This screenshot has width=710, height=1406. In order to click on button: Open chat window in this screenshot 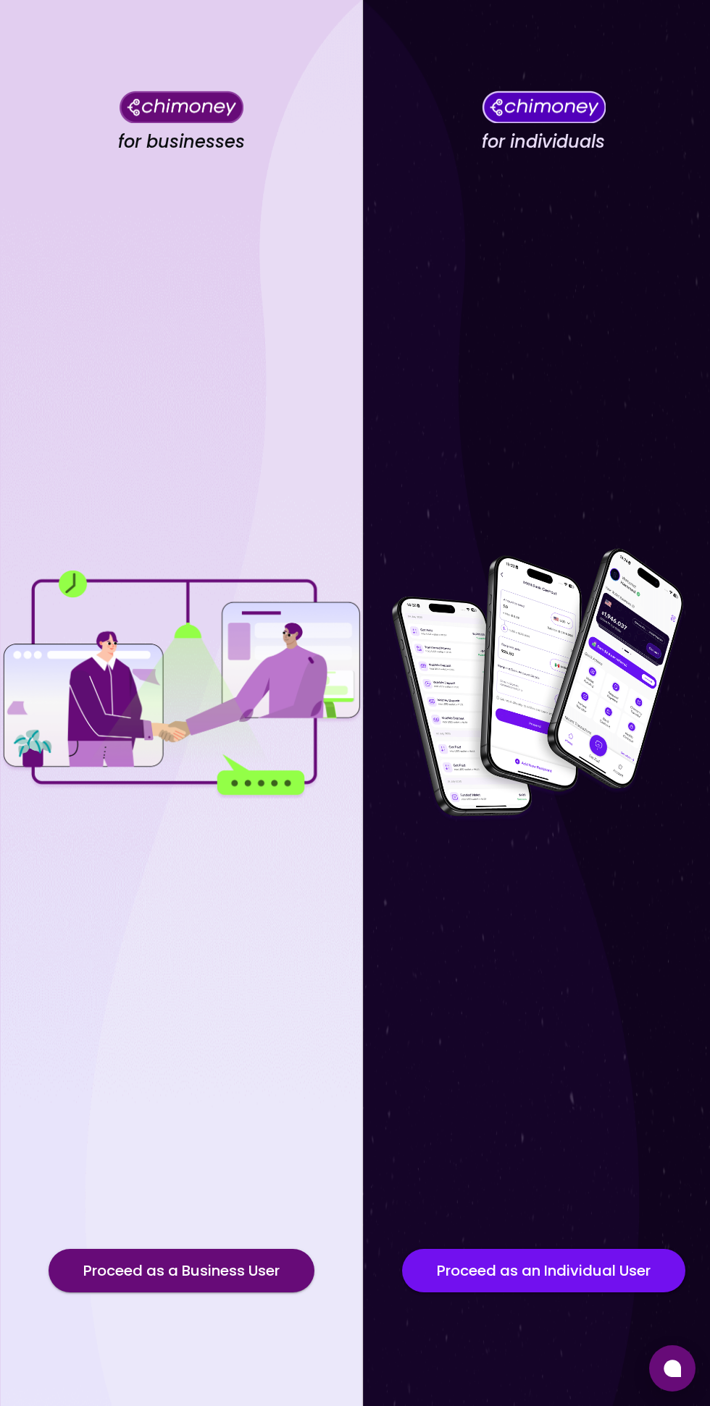, I will do `click(672, 1368)`.